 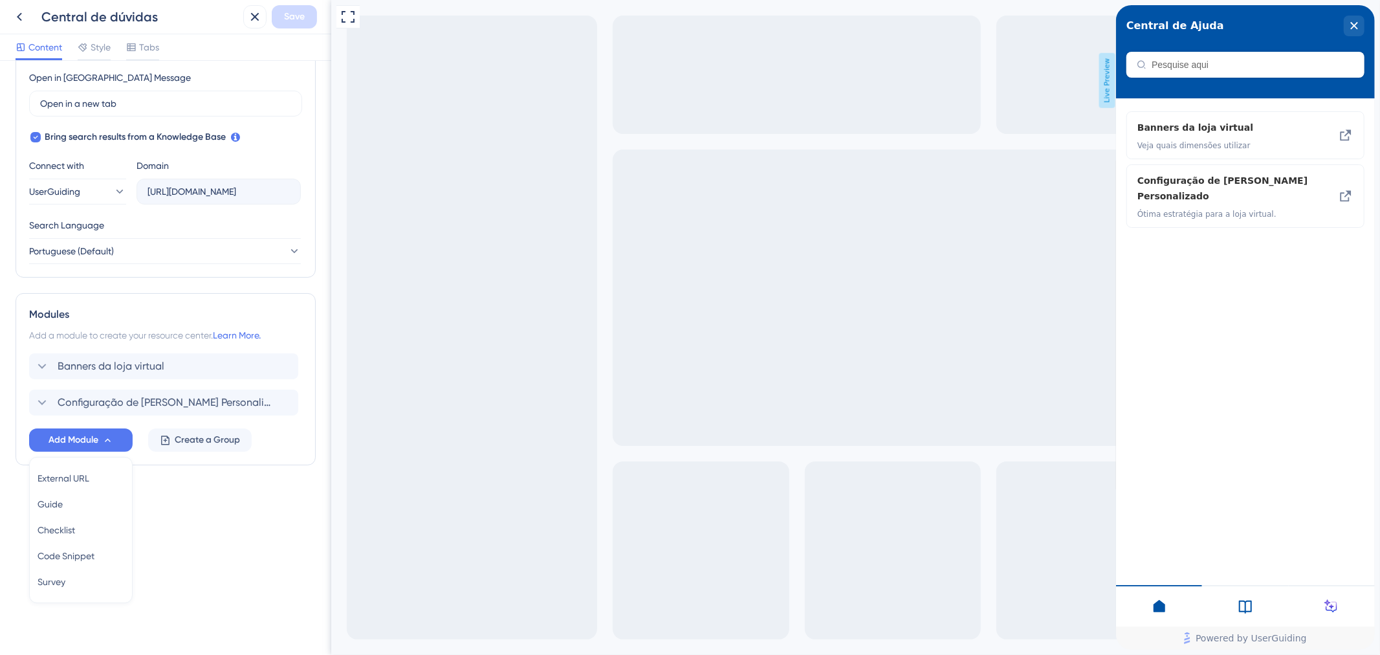 I want to click on span: Bring search results from a Knowledge Base, so click(x=135, y=137).